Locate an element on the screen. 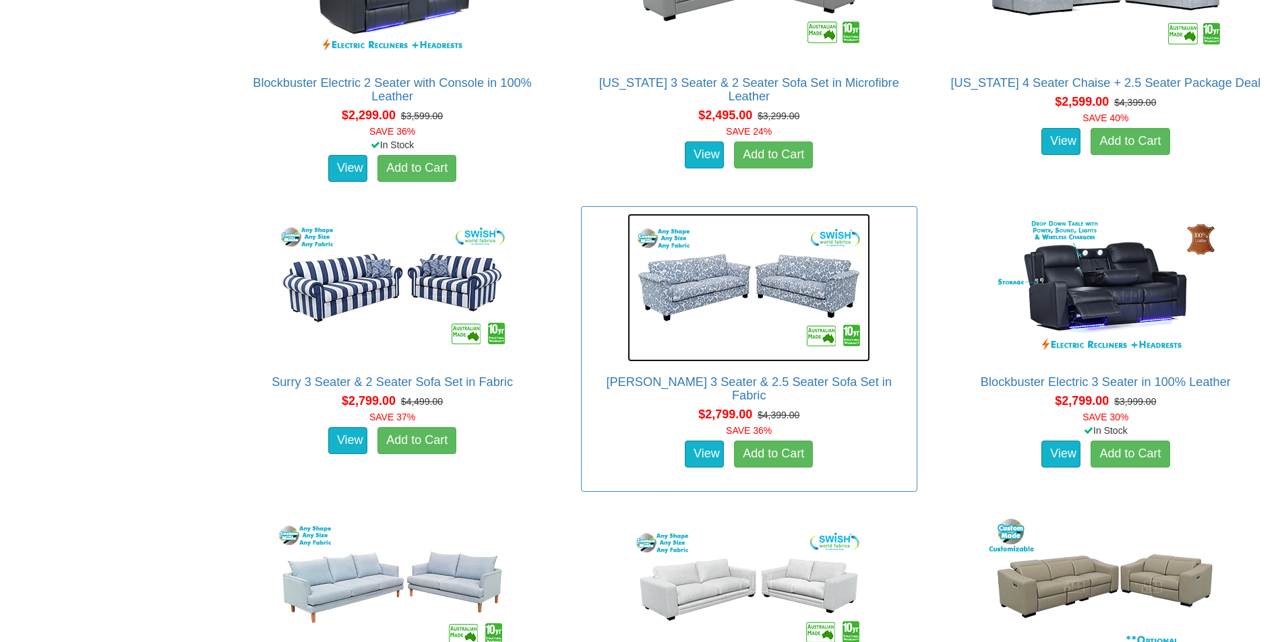  del: $3,299.00 is located at coordinates (778, 116).